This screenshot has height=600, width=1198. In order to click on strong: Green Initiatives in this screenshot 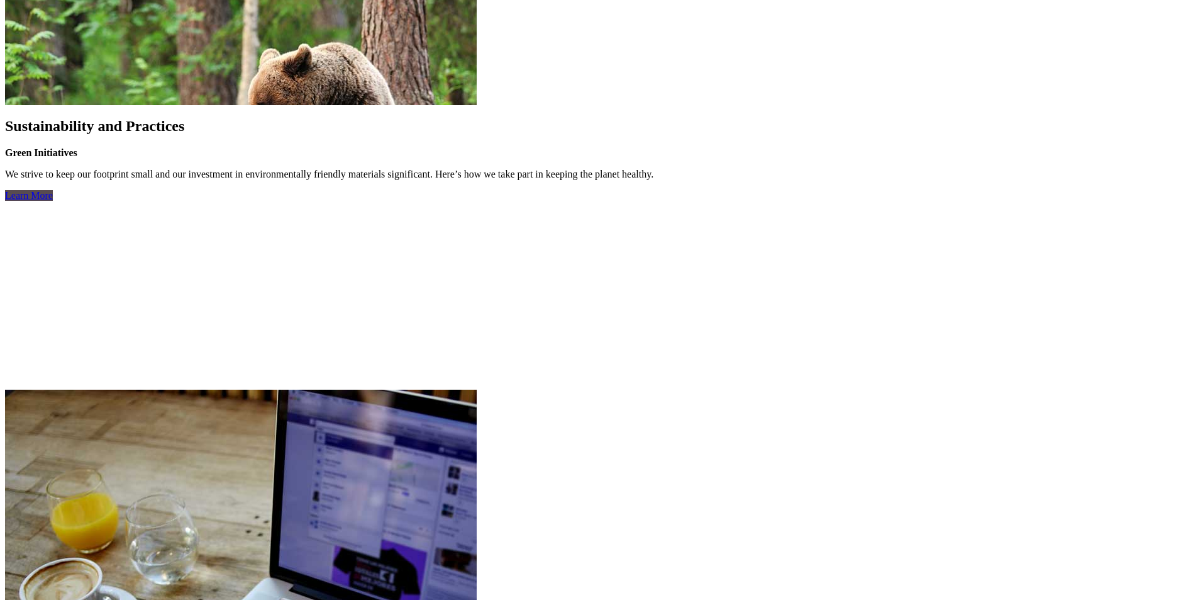, I will do `click(41, 152)`.